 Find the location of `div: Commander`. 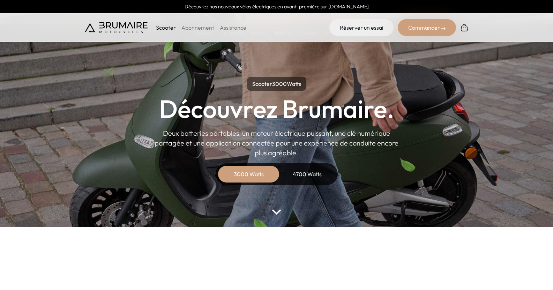

div: Commander is located at coordinates (427, 28).